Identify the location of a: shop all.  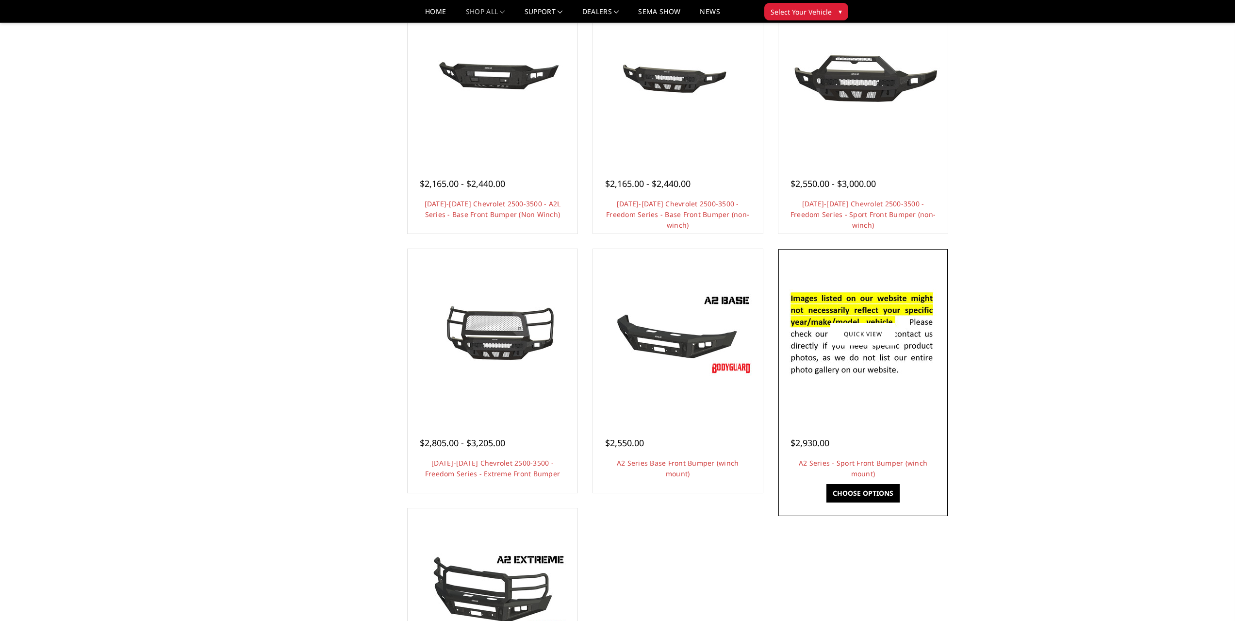
(485, 15).